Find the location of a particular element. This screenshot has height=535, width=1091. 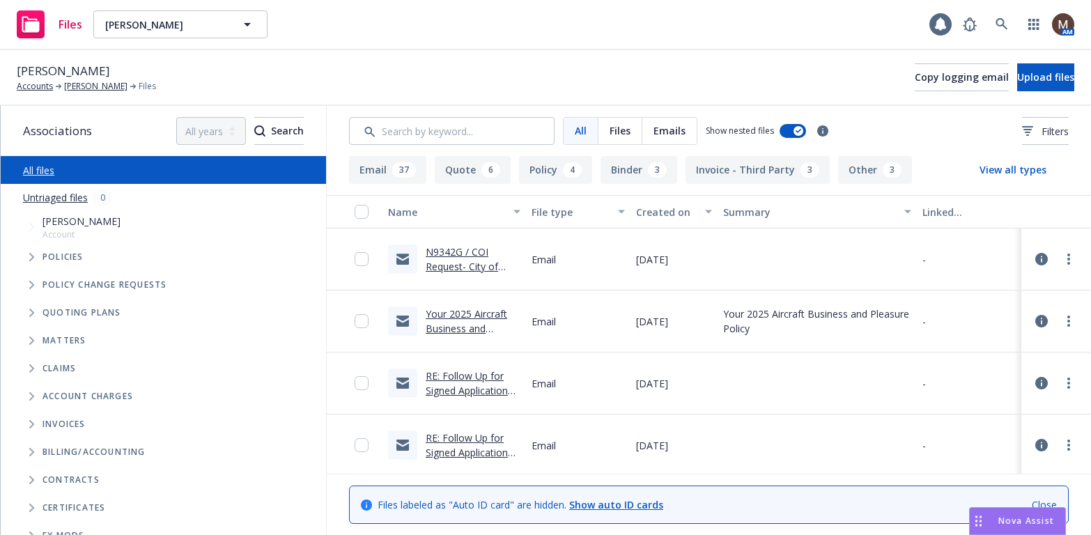

span: Policy change requests is located at coordinates (104, 285).